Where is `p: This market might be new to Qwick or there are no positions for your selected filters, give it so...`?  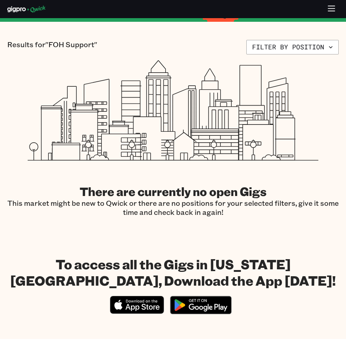
p: This market might be new to Qwick or there are no positions for your selected filters, give it so... is located at coordinates (173, 208).